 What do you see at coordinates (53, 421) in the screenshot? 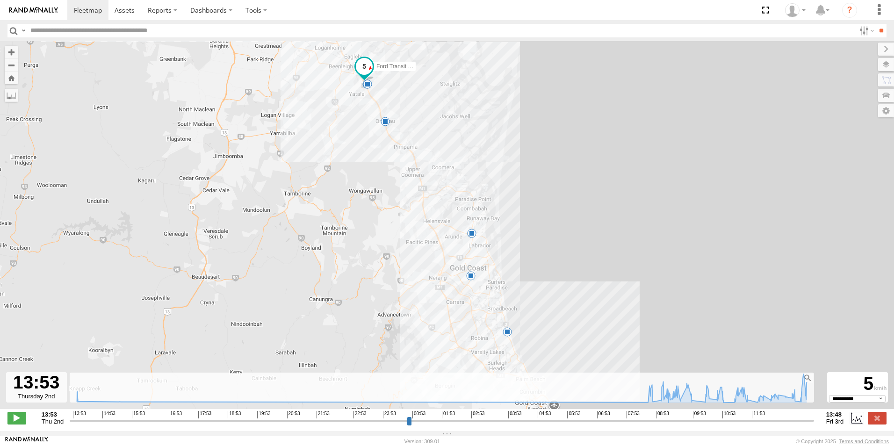
I see `span: Thu 2nd Oct 2025` at bounding box center [53, 421].